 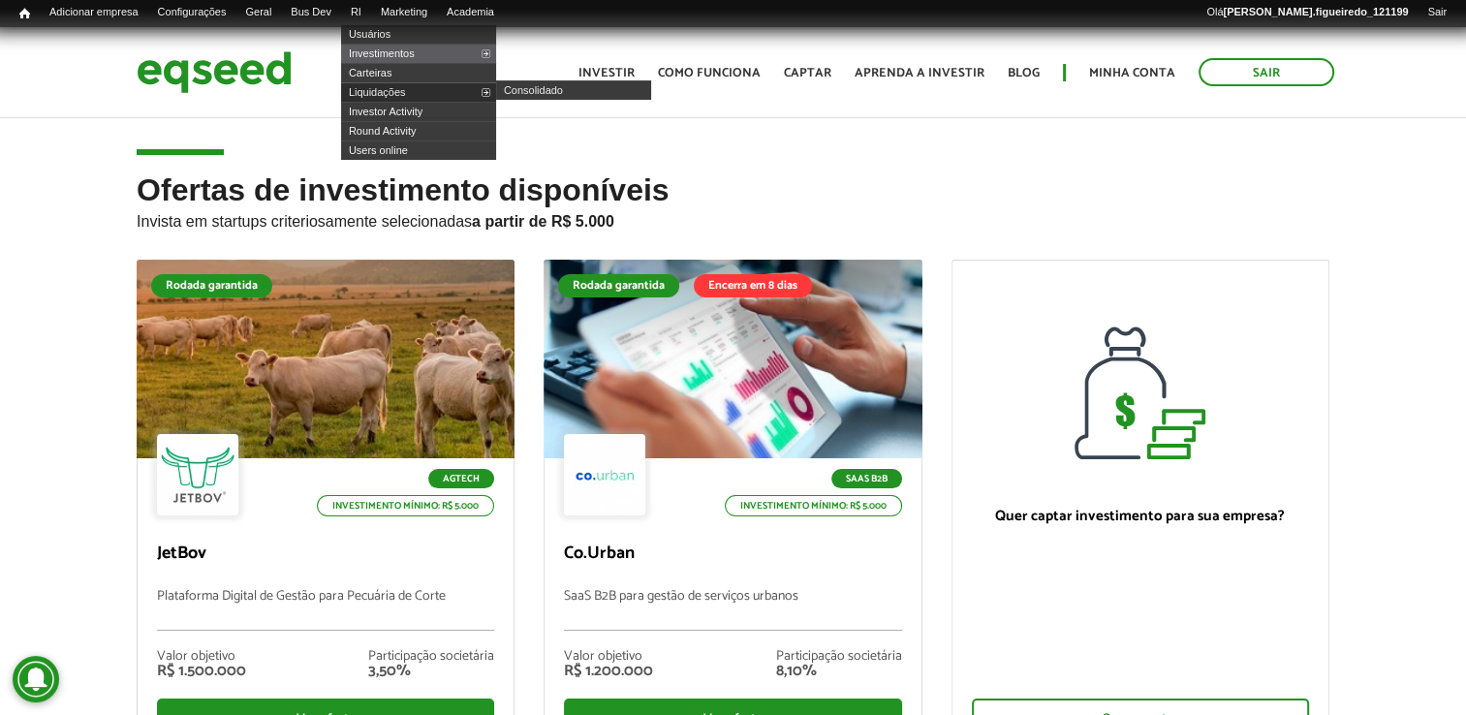 What do you see at coordinates (543, 221) in the screenshot?
I see `strong: a partir de R$ 5.000` at bounding box center [543, 221].